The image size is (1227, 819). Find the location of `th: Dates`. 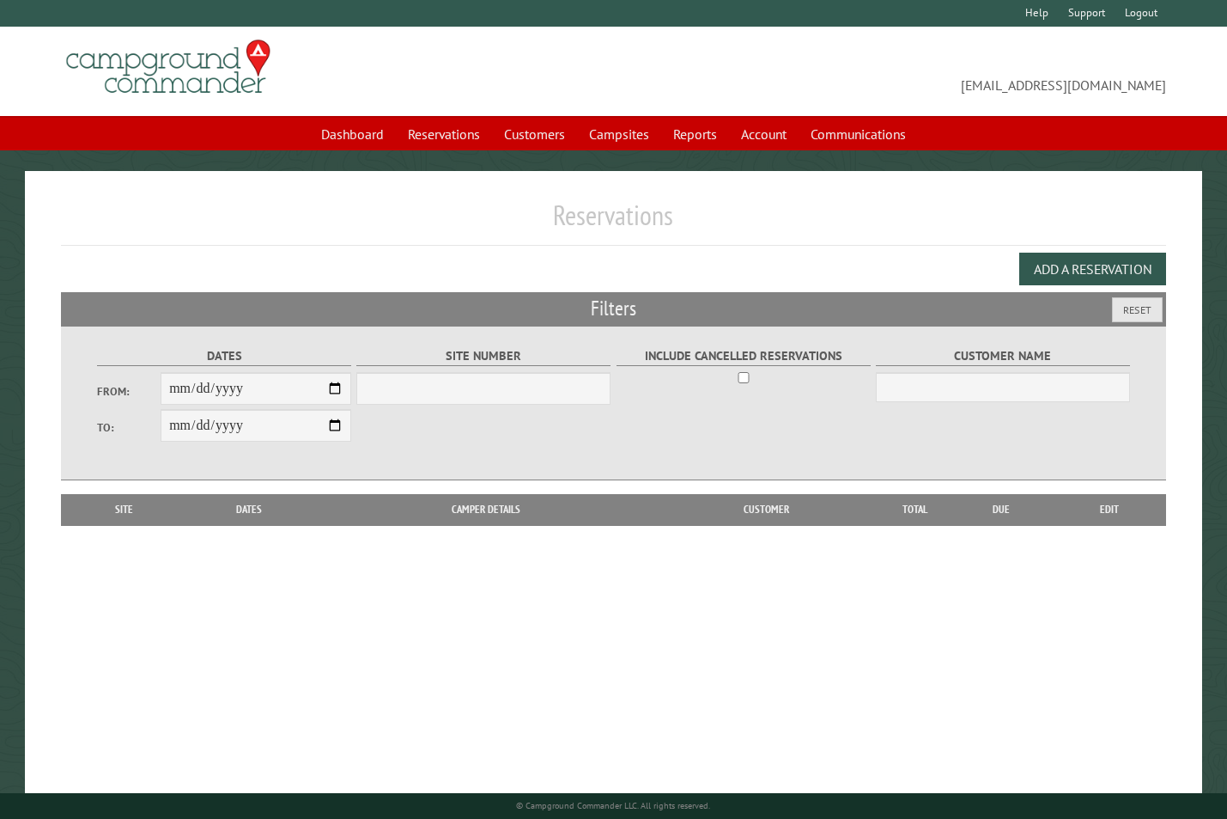

th: Dates is located at coordinates (249, 509).